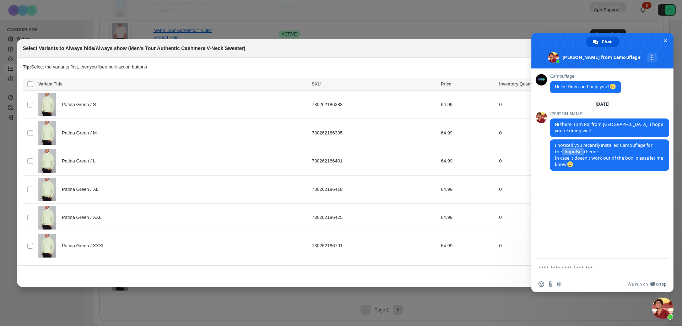  Describe the element at coordinates (647, 285) in the screenshot. I see `a: We run onCrisp` at that location.